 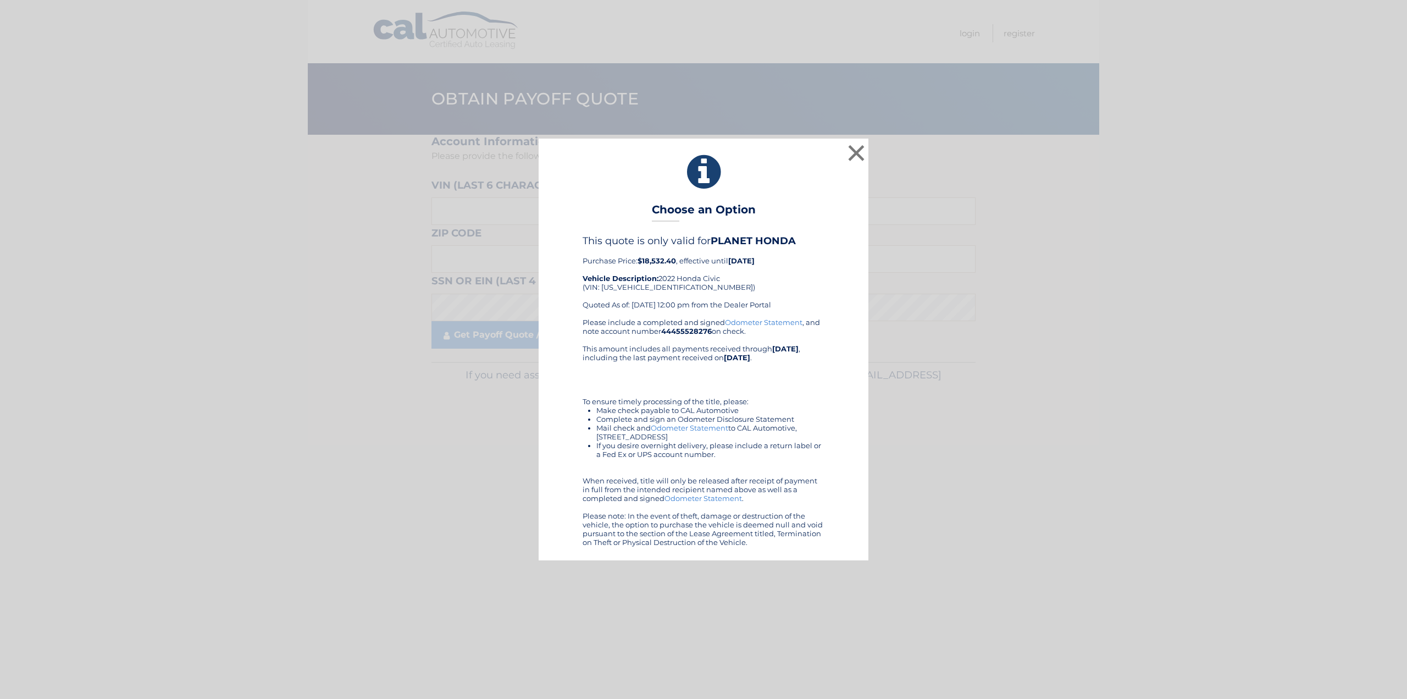 What do you see at coordinates (657, 261) in the screenshot?
I see `b: $18,532.40` at bounding box center [657, 261].